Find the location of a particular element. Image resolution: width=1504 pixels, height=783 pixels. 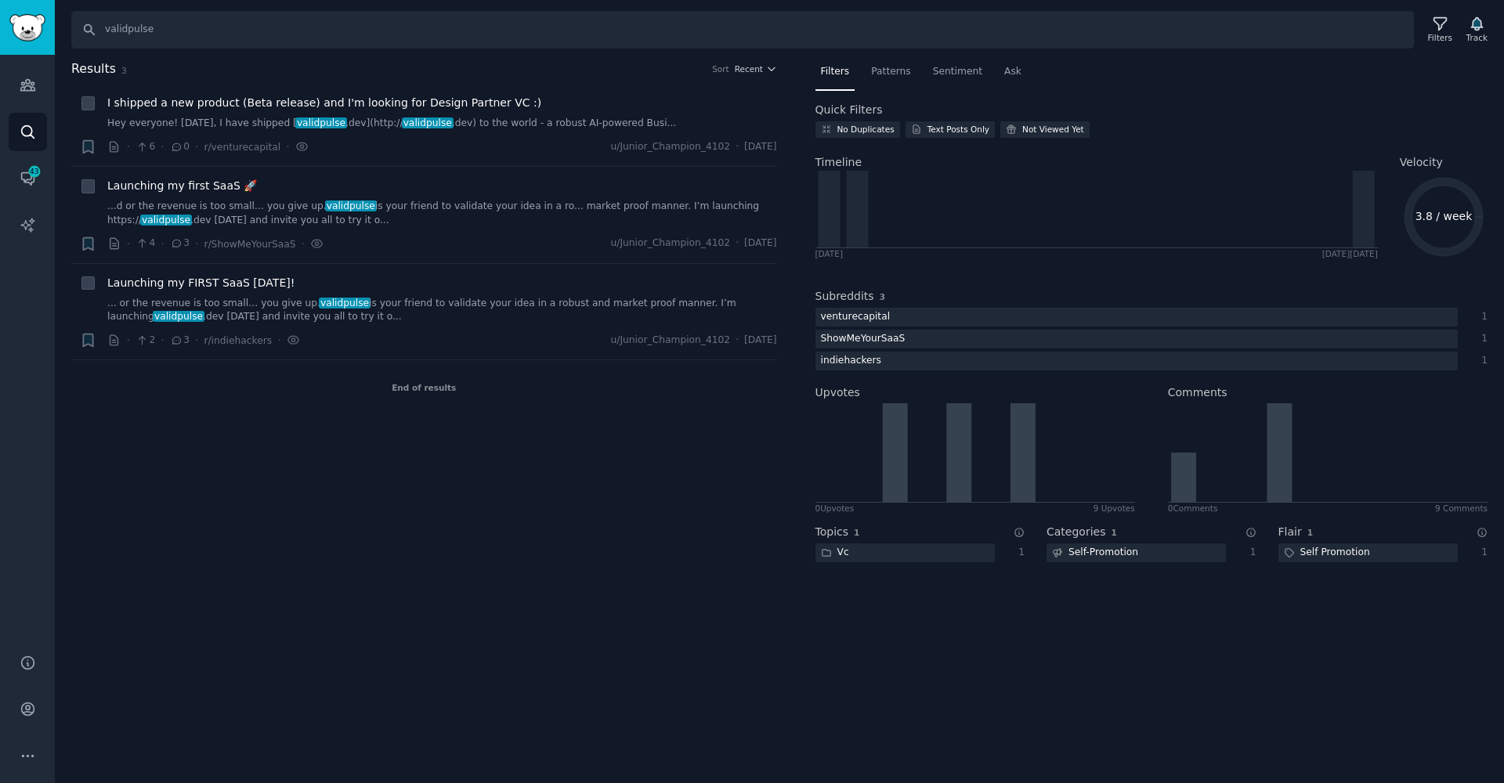

span: I shipped a new product (Beta release) and I'm looking for Design Partner VC :) is located at coordinates (324, 103).